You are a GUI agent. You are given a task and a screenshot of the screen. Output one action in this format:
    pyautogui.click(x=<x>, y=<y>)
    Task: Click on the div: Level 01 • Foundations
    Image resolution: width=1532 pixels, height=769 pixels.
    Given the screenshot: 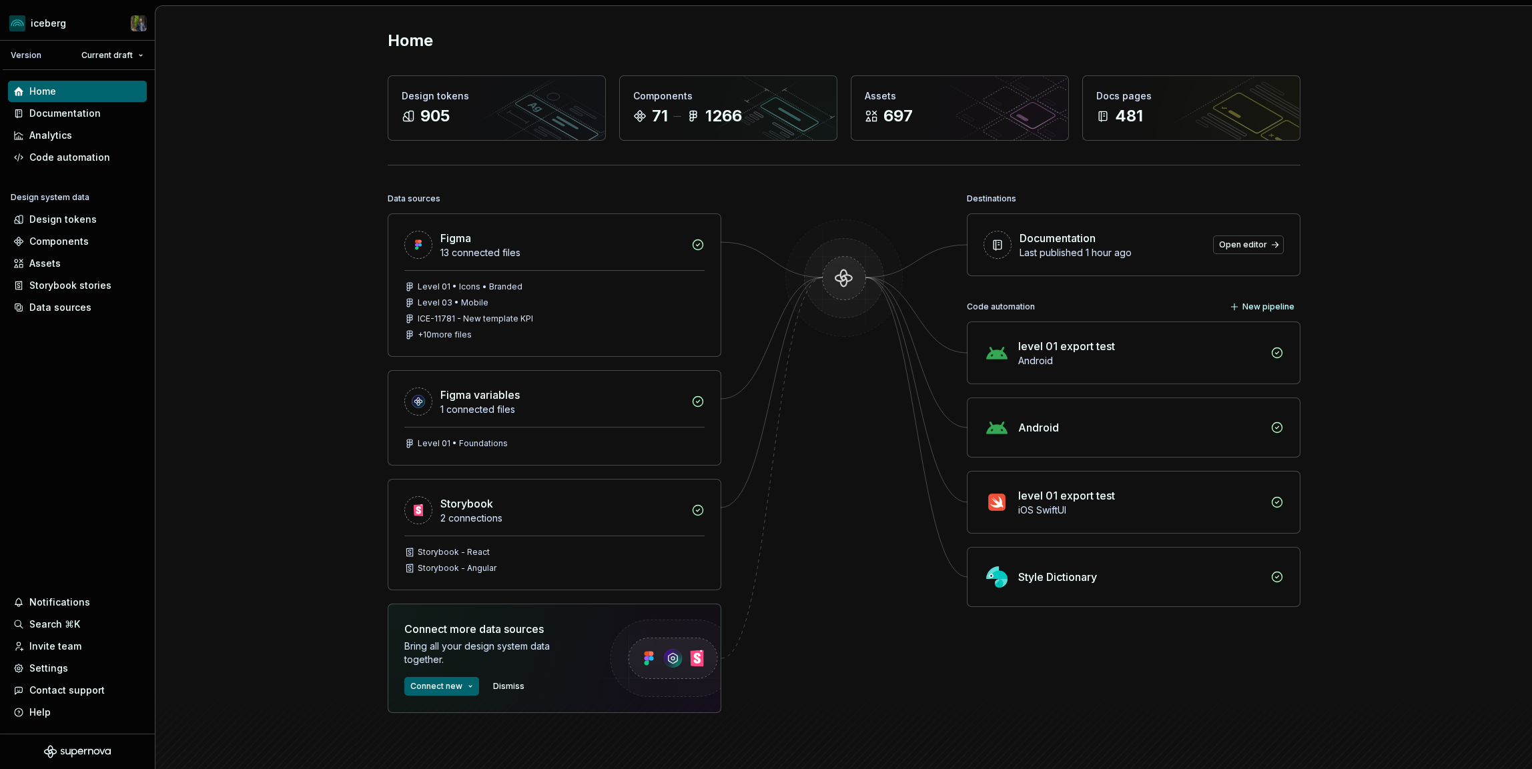 What is the action you would take?
    pyautogui.click(x=462, y=444)
    